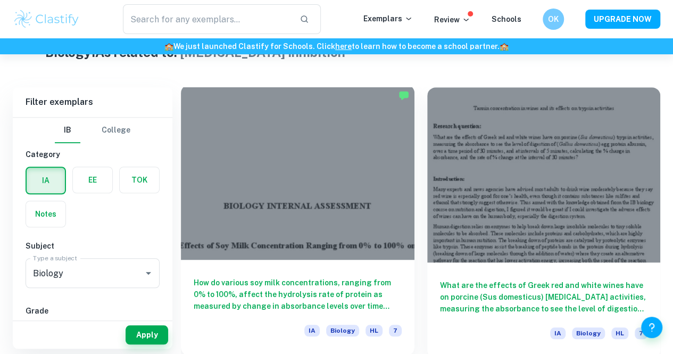 Image resolution: width=673 pixels, height=354 pixels. Describe the element at coordinates (46, 180) in the screenshot. I see `button: IA` at that location.